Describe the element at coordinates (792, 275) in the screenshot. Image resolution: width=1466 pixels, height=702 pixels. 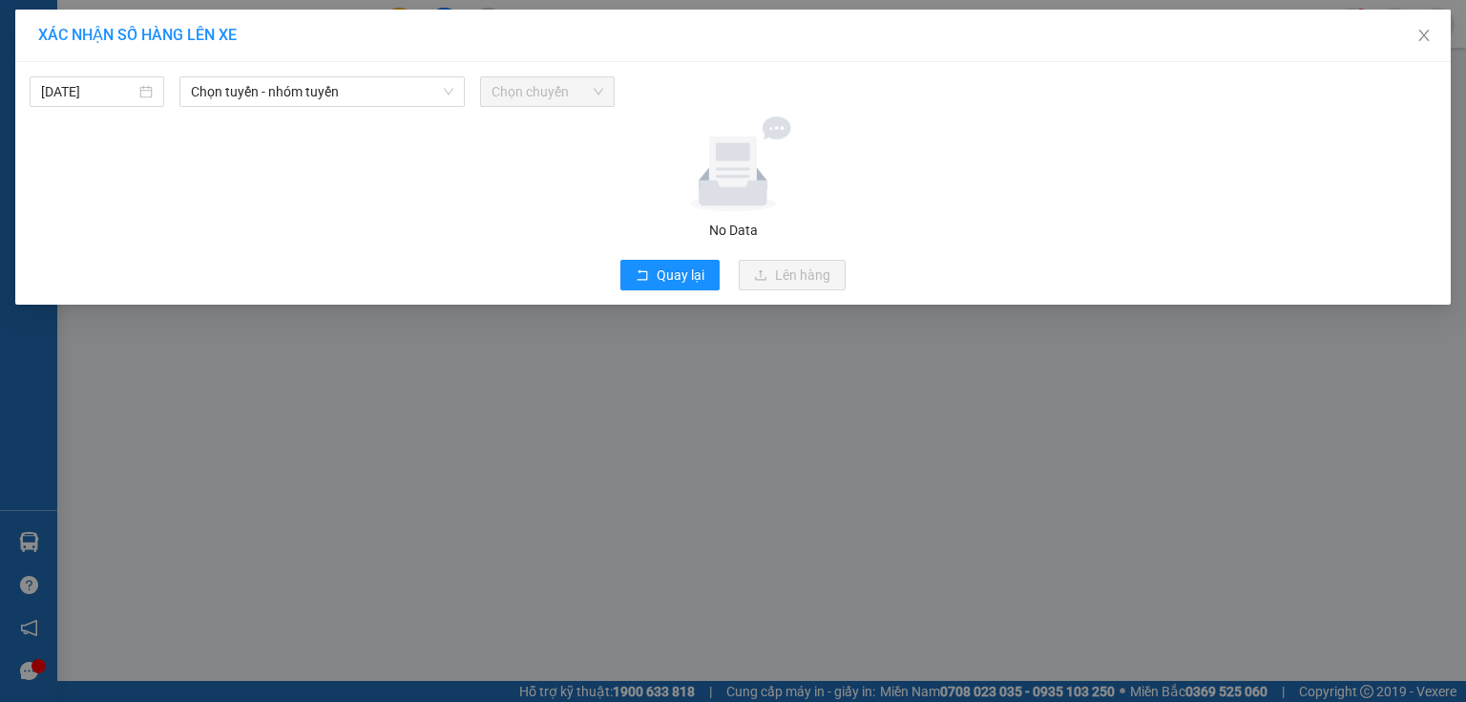
I see `button: uploadLên hàng` at that location.